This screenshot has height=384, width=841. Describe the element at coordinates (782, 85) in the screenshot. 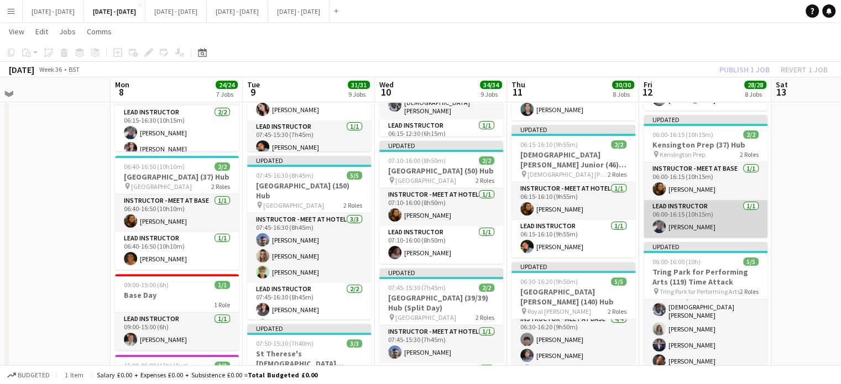

I see `span: Sat` at that location.